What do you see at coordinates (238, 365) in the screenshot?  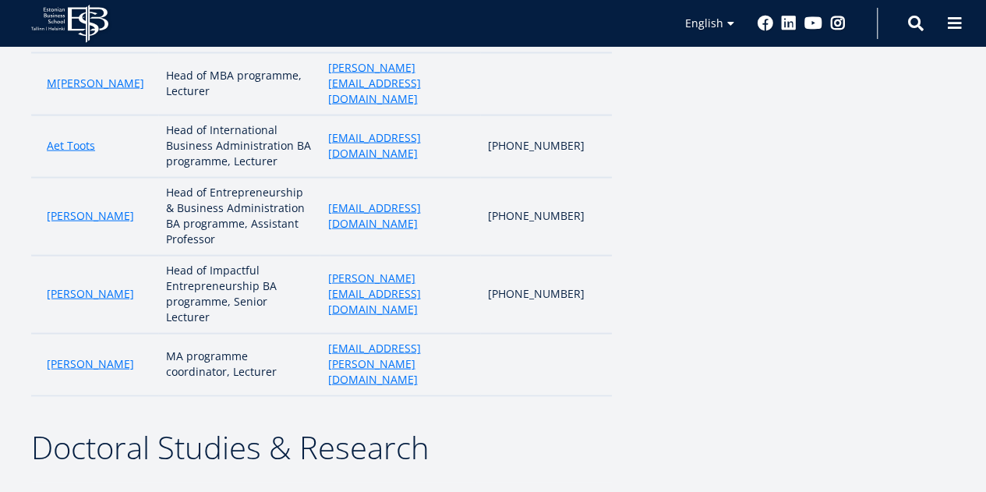 I see `td: MA programme coordinator, Lecturer` at bounding box center [238, 365].